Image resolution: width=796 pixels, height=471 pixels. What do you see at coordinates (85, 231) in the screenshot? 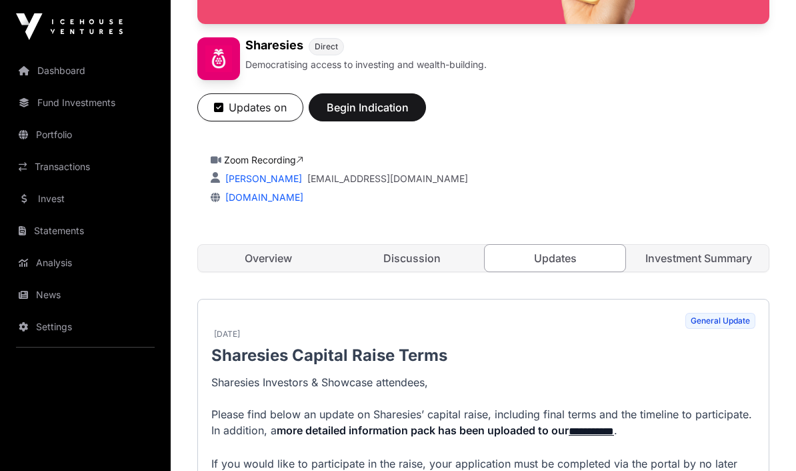
I see `a: Statements` at bounding box center [85, 231].